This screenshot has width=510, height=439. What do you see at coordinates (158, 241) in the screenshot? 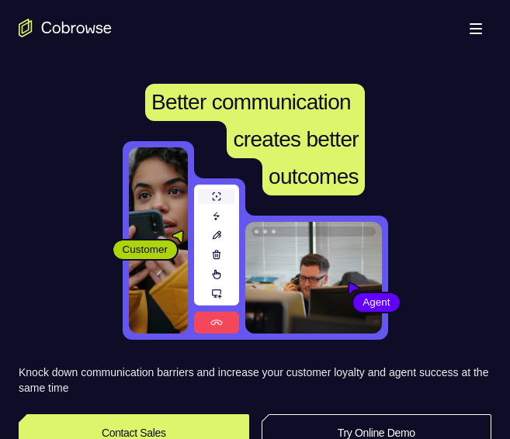
I see `img: A customer holding their phone` at bounding box center [158, 241].